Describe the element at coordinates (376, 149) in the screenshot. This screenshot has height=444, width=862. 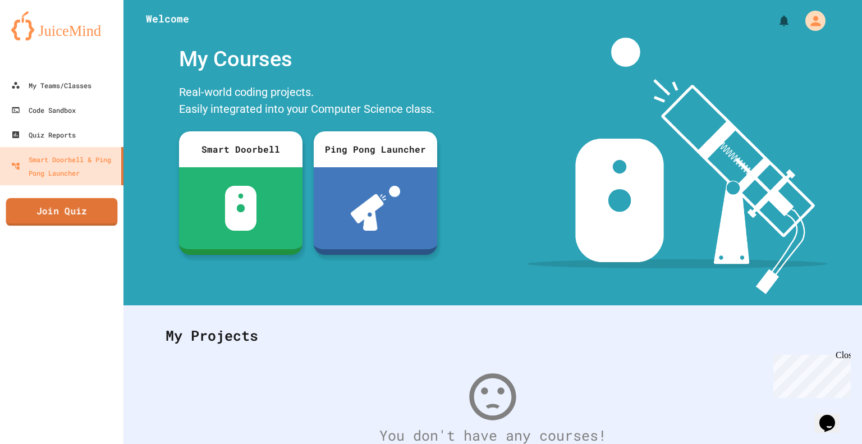
I see `div: Ping Pong Launcher` at that location.